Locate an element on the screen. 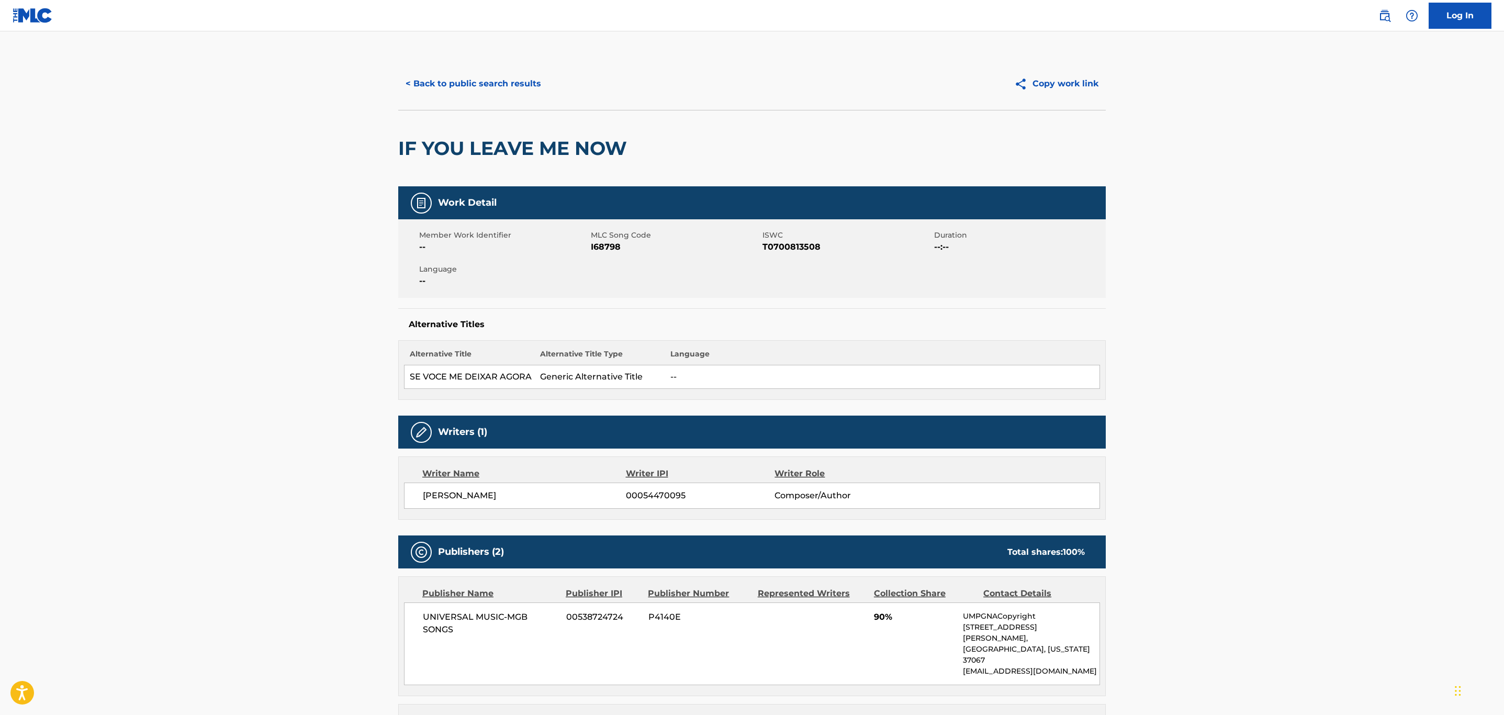 This screenshot has height=715, width=1504. button: < Back to public search results is located at coordinates (473, 84).